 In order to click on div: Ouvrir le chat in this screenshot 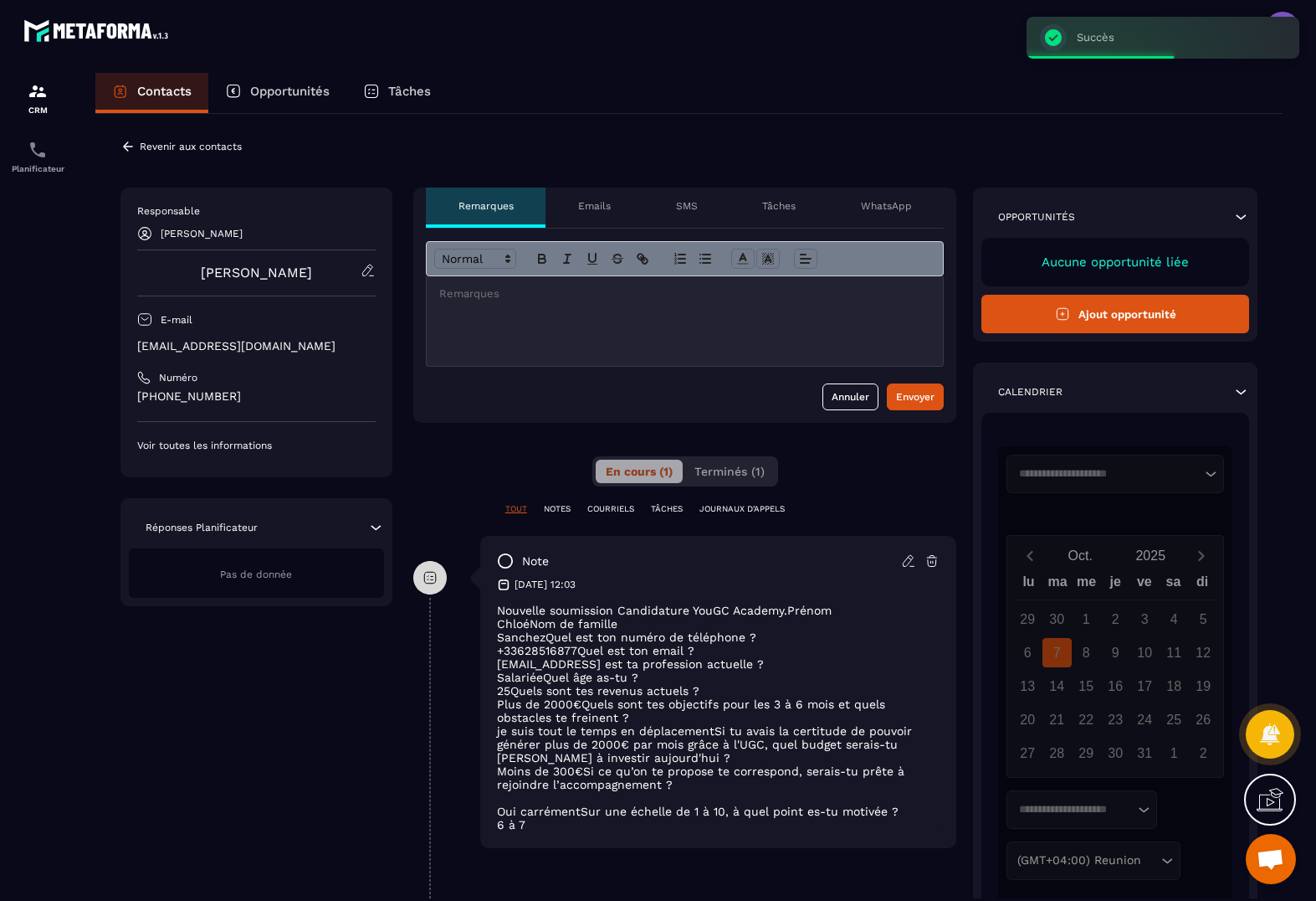, I will do `click(1271, 859)`.